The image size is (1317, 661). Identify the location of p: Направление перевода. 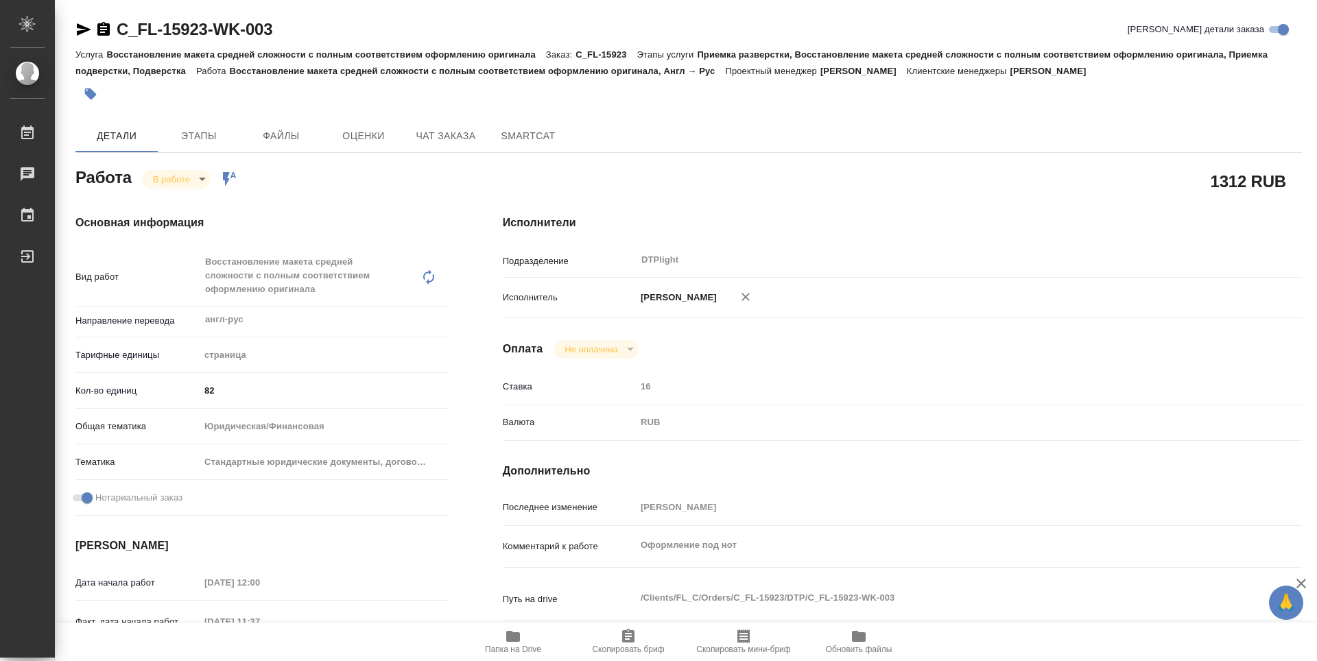
(137, 321).